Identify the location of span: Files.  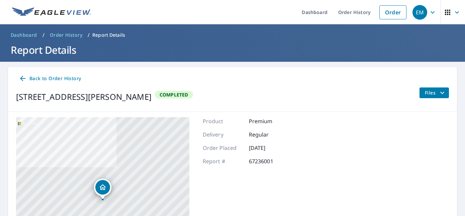
(436, 93).